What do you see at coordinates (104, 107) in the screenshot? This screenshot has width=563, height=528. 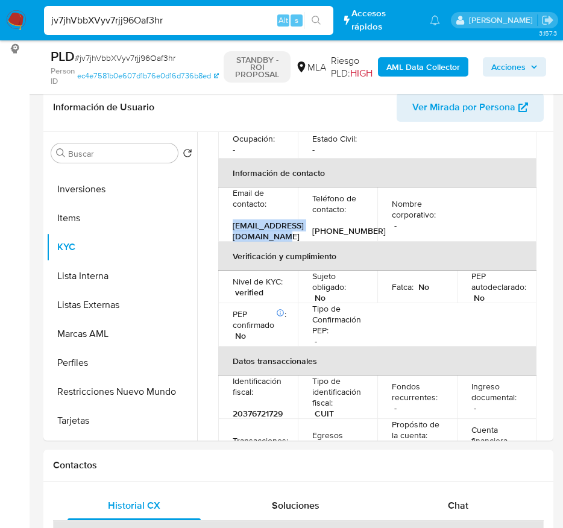 I see `h1: Información de Usuario` at bounding box center [104, 107].